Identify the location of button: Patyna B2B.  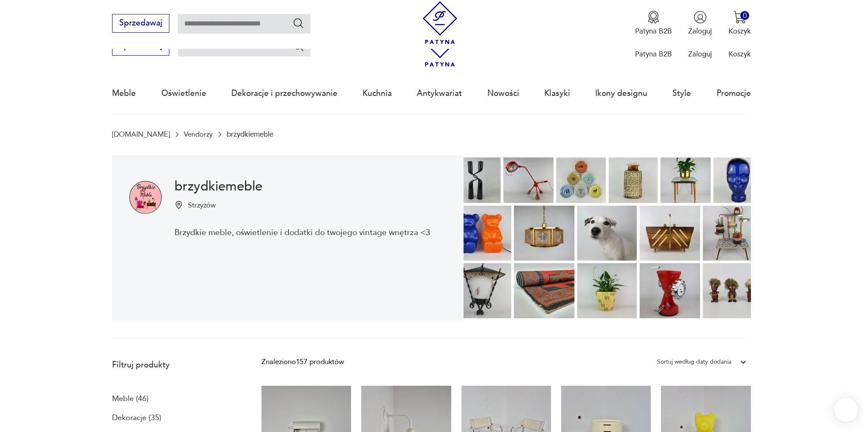
(653, 23).